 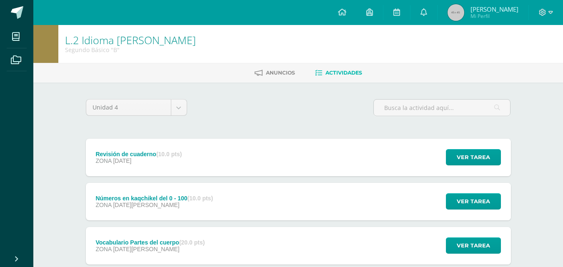 What do you see at coordinates (136, 108) in the screenshot?
I see `a: Unidad 4` at bounding box center [136, 108].